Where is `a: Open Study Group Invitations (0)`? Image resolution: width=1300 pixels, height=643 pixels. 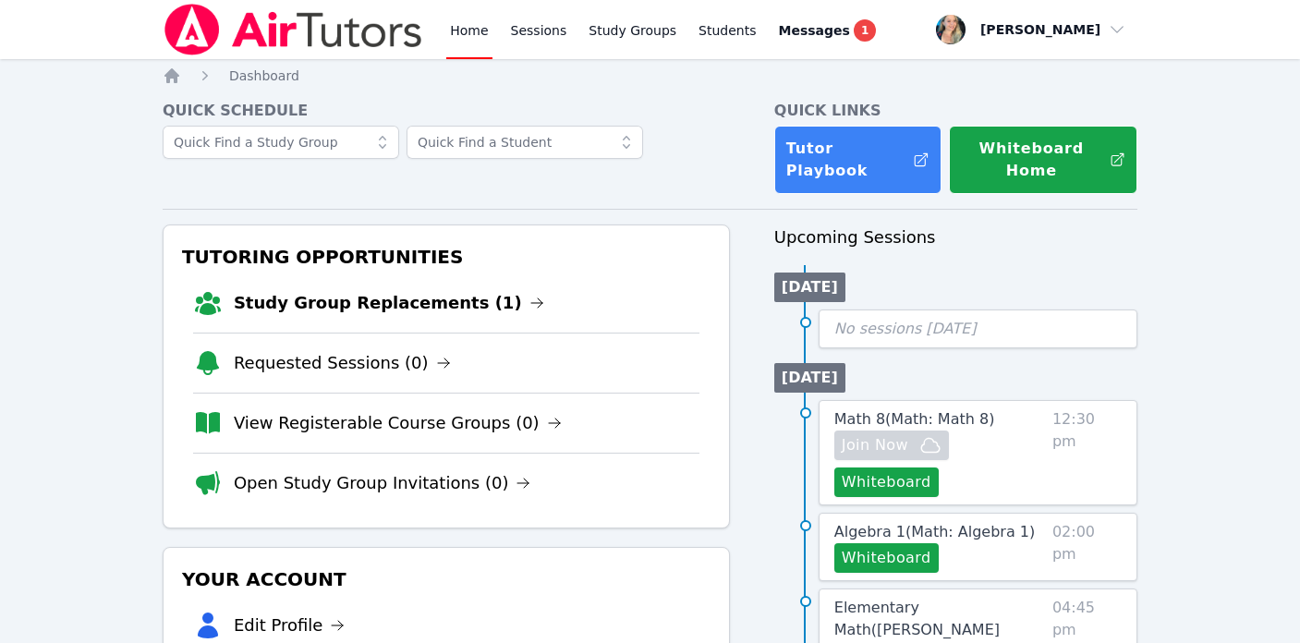
a: Open Study Group Invitations (0) is located at coordinates (383, 483).